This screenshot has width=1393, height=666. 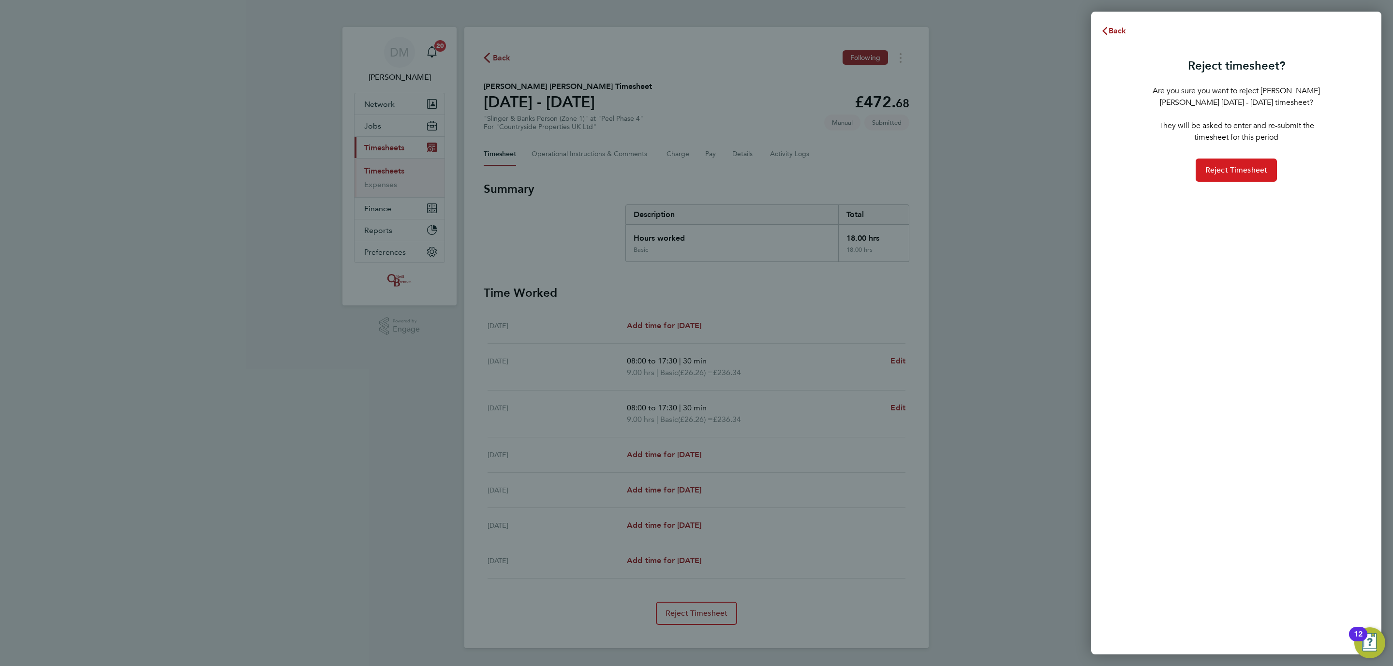 What do you see at coordinates (1358, 641) in the screenshot?
I see `div: 12` at bounding box center [1358, 641].